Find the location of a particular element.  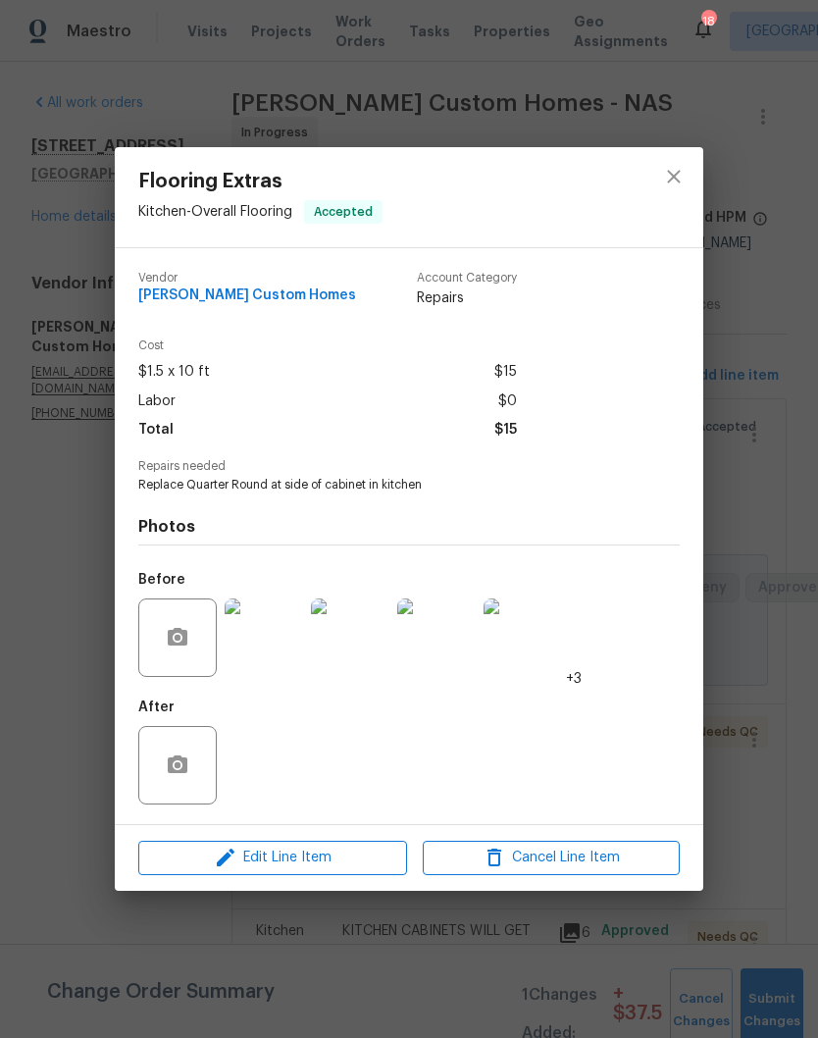

span: Repairs needed is located at coordinates (409, 466).